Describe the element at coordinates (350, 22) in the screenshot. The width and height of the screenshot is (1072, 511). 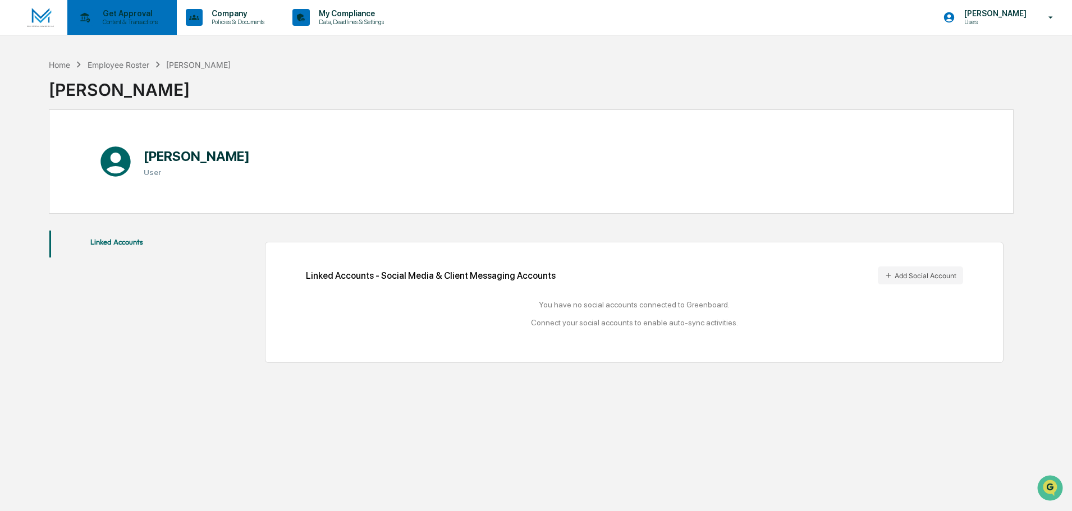
I see `p: Data, Deadlines & Settings` at that location.